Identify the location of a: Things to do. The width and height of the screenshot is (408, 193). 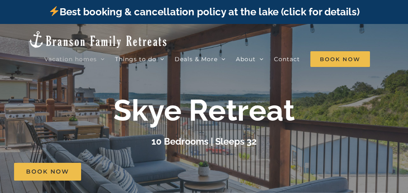
(140, 59).